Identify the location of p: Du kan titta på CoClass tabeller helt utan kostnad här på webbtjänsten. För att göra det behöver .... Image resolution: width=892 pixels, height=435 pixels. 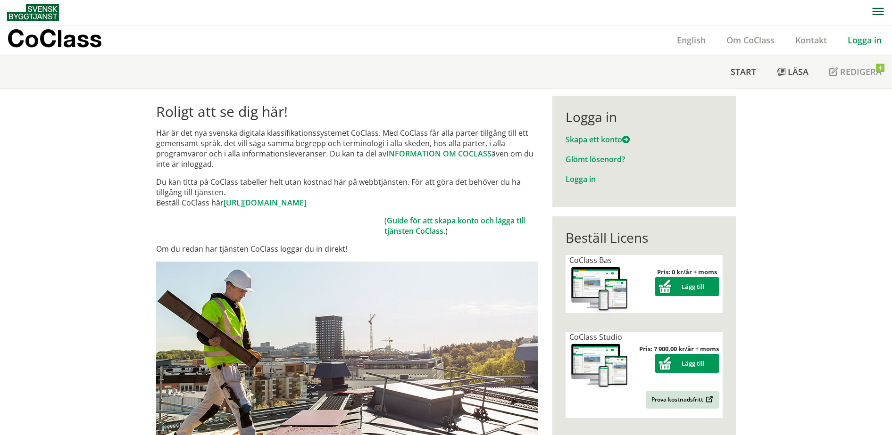
(347, 192).